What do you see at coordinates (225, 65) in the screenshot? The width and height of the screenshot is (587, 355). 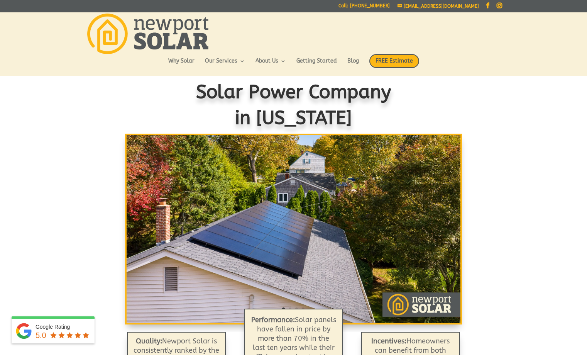 I see `a: Our Services` at bounding box center [225, 65].